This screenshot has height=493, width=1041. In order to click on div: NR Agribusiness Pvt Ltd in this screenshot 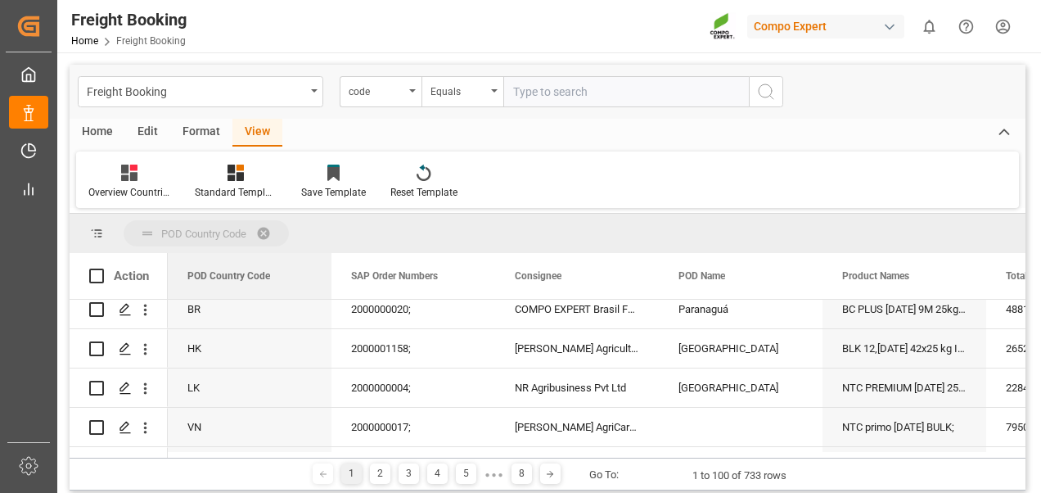, I will do `click(577, 387)`.